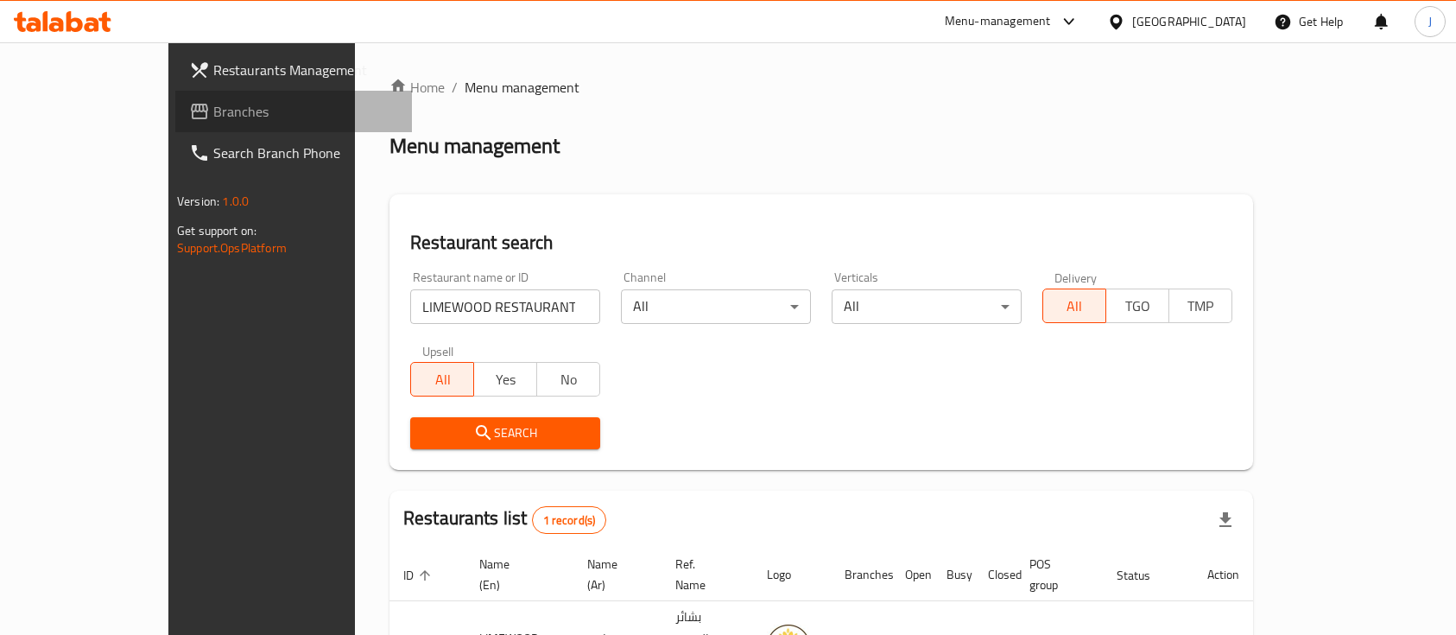 The height and width of the screenshot is (635, 1456). I want to click on th: Open, so click(912, 574).